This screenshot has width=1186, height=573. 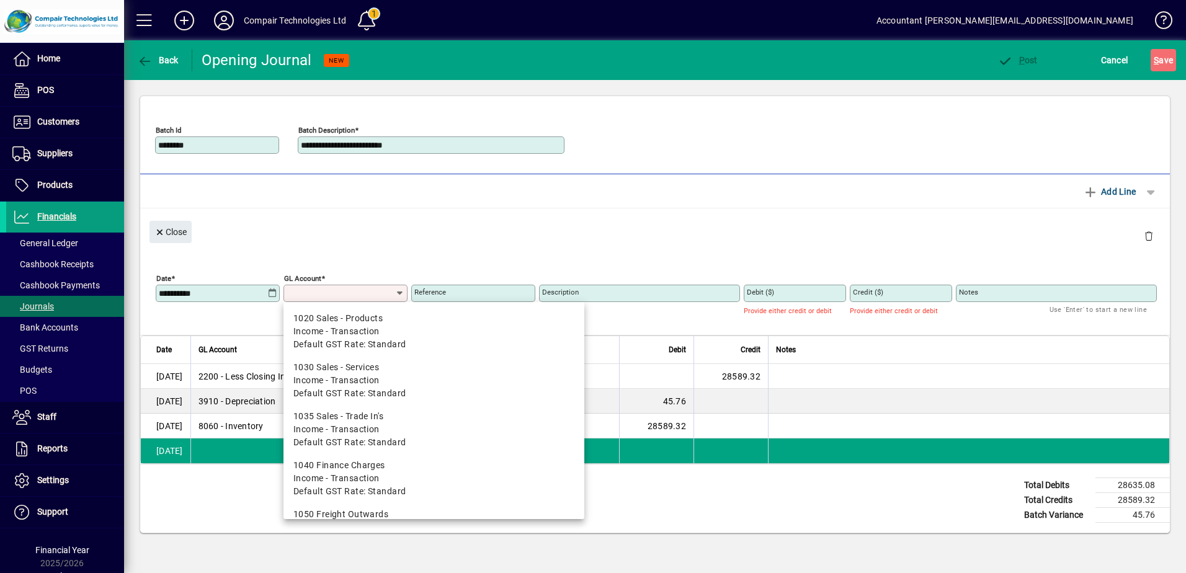 What do you see at coordinates (171, 232) in the screenshot?
I see `span: Close` at bounding box center [171, 232].